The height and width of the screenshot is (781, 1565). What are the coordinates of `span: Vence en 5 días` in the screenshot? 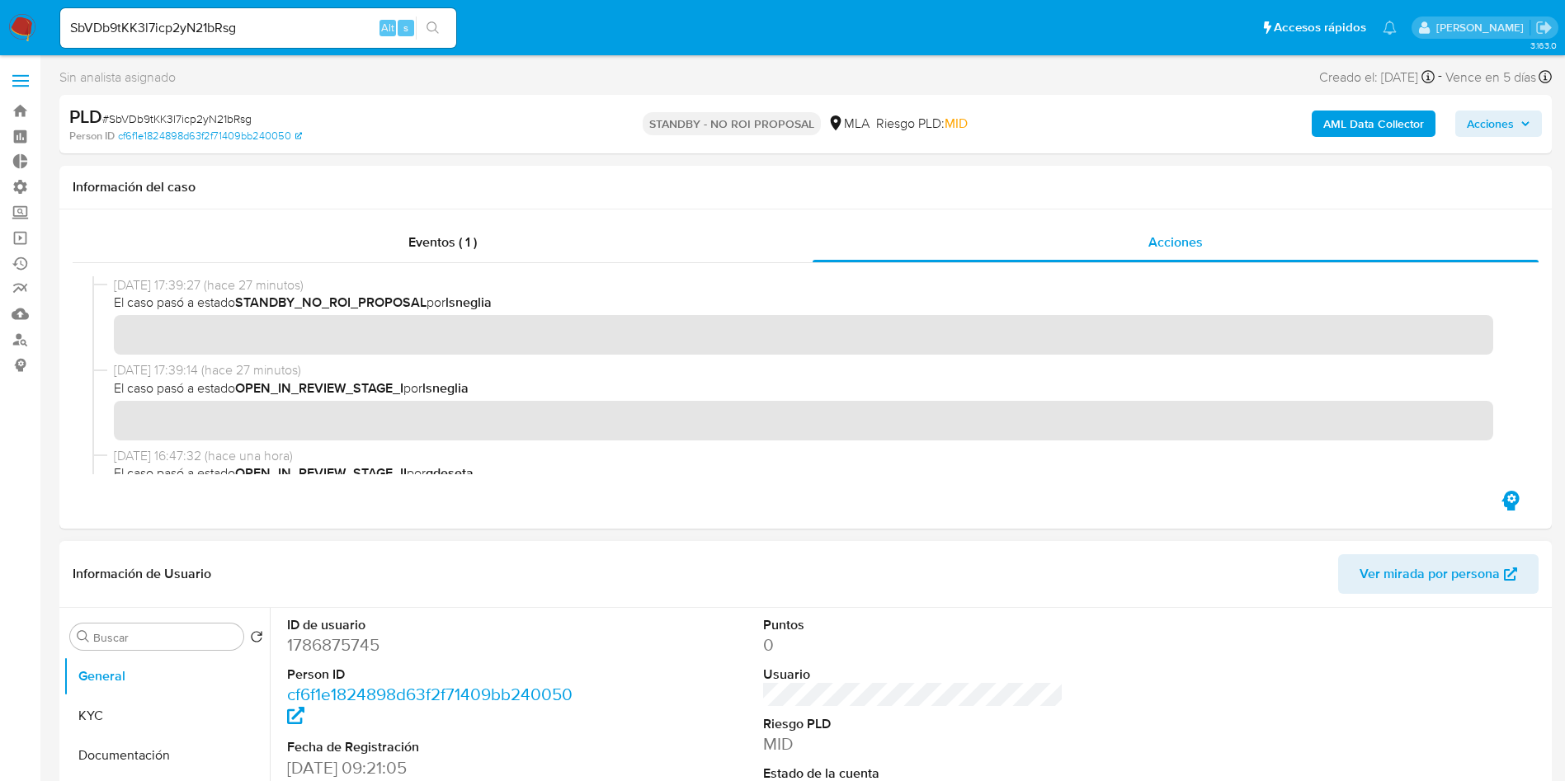 It's located at (1491, 78).